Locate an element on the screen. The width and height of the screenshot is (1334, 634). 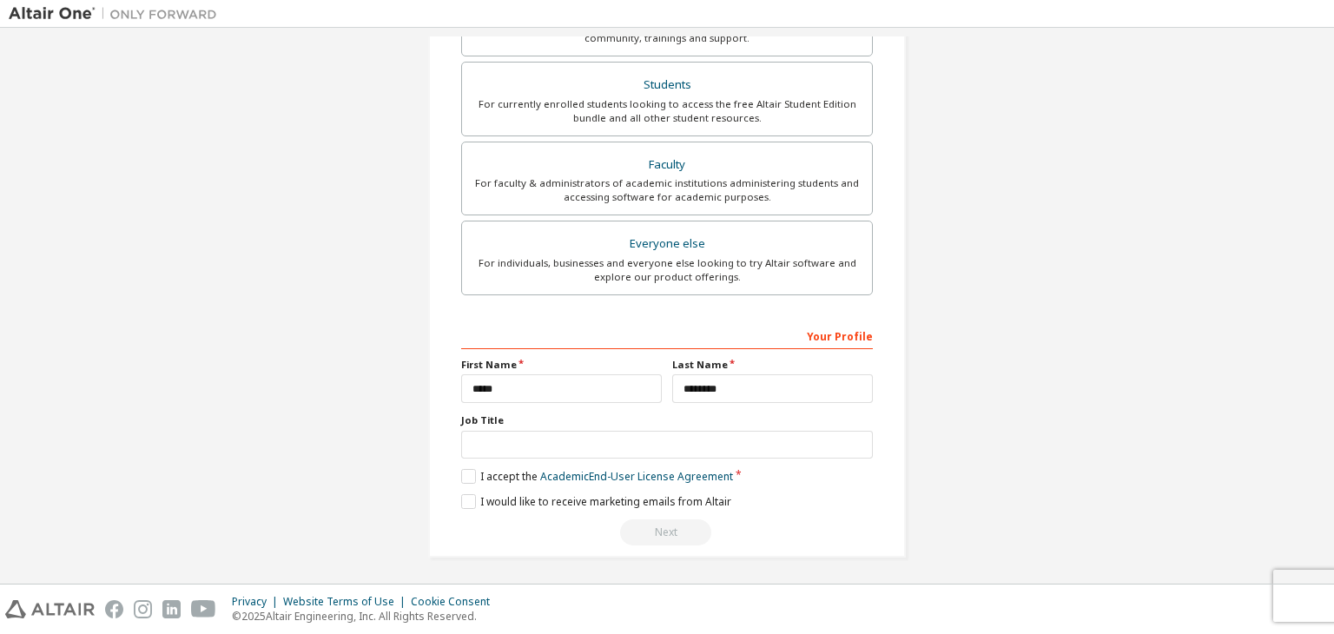
label: Job Title is located at coordinates (667, 420).